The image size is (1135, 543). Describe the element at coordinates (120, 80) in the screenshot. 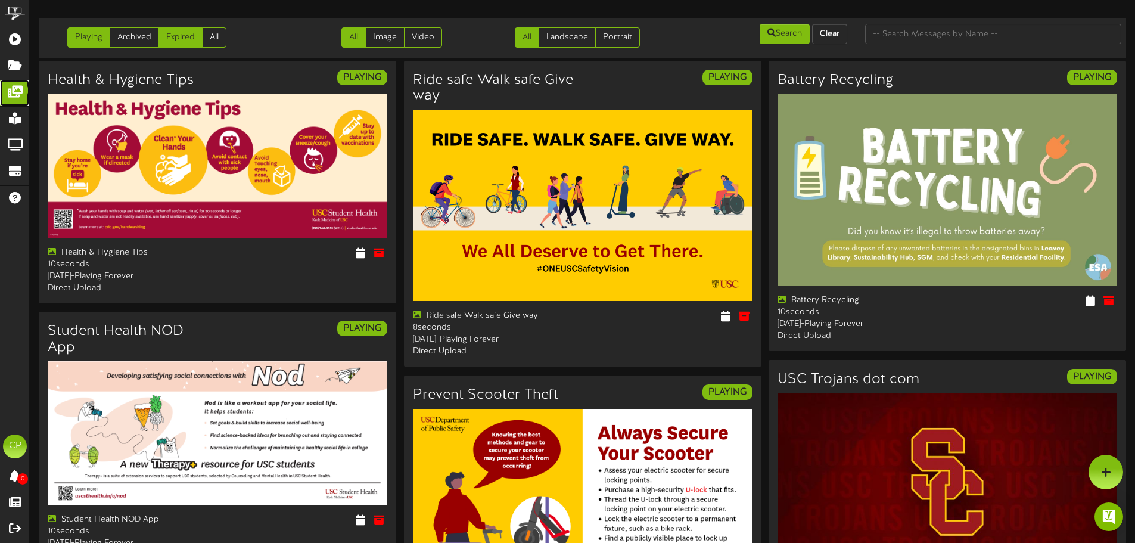

I see `h3: Health & Hygiene Tips` at that location.